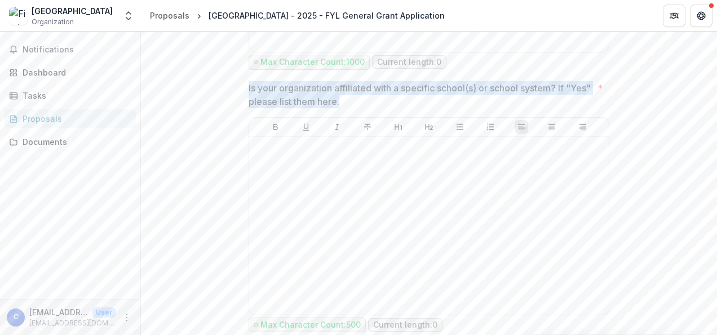 The width and height of the screenshot is (717, 335). I want to click on button: Open entity switcher, so click(129, 16).